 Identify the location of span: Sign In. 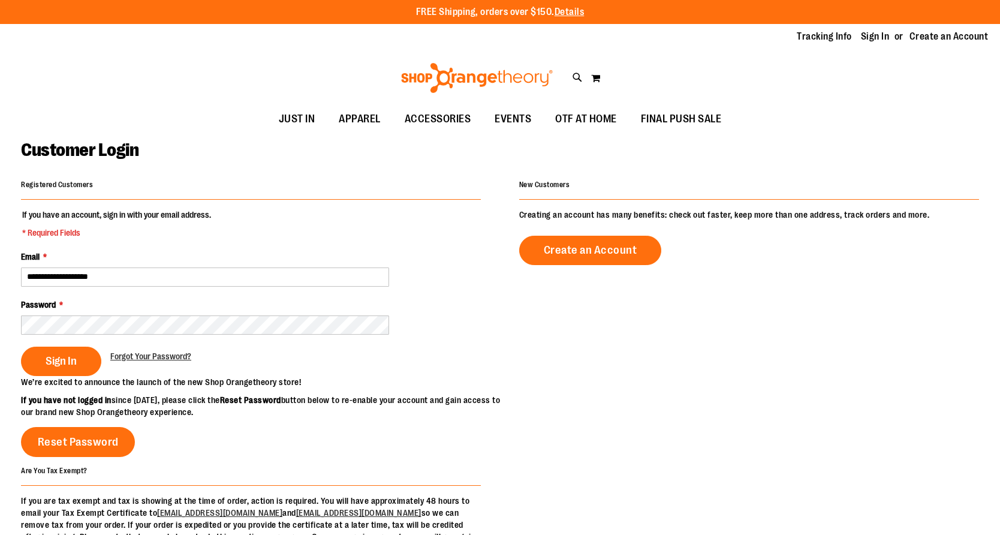
(61, 361).